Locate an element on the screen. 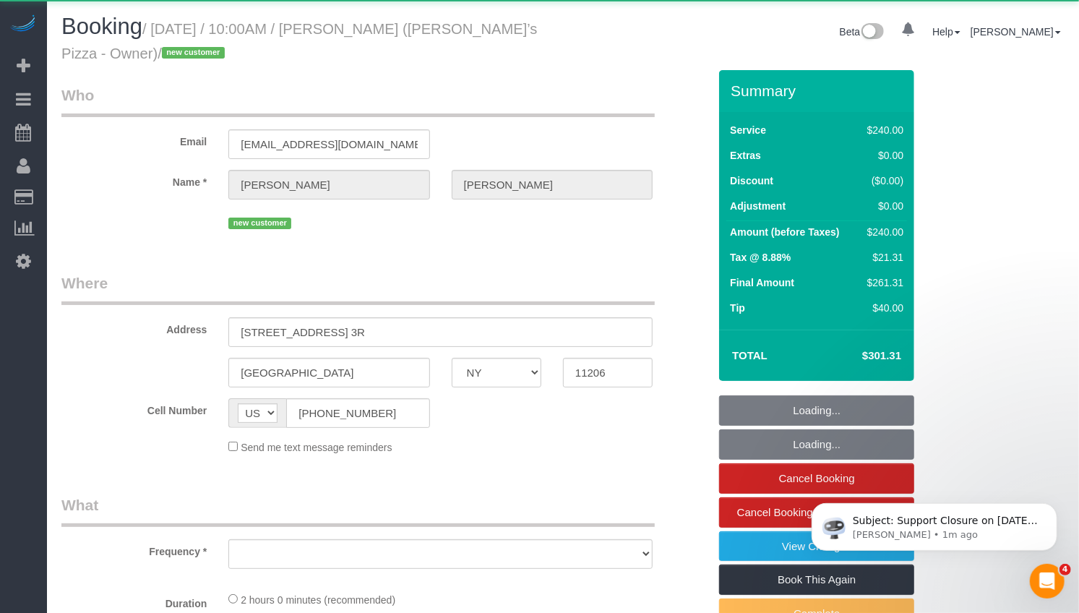 Image resolution: width=1079 pixels, height=613 pixels. a: Cancel Booking with 50.00% Fee is located at coordinates (817, 513).